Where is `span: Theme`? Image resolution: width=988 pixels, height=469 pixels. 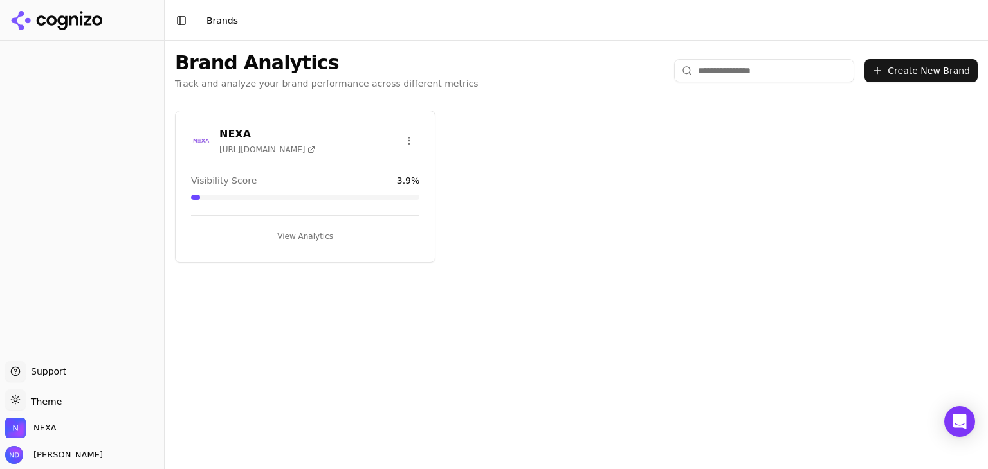
span: Theme is located at coordinates (44, 402).